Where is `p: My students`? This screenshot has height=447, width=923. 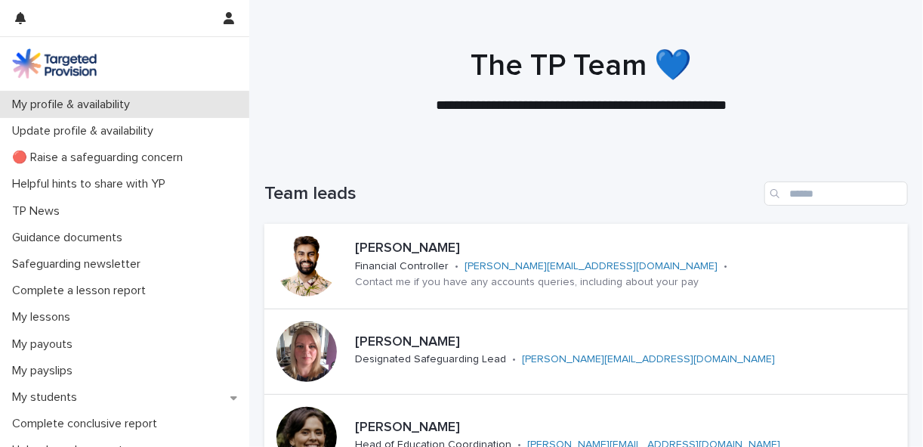
p: My students is located at coordinates (48, 397).